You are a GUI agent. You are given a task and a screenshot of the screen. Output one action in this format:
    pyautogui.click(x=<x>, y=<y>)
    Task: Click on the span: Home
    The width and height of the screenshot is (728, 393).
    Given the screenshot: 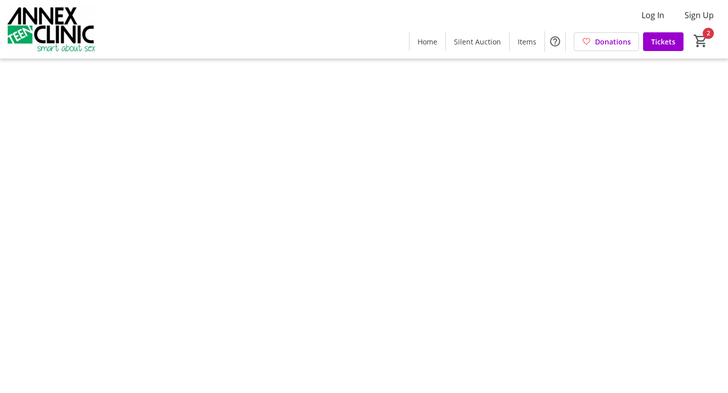 What is the action you would take?
    pyautogui.click(x=427, y=41)
    